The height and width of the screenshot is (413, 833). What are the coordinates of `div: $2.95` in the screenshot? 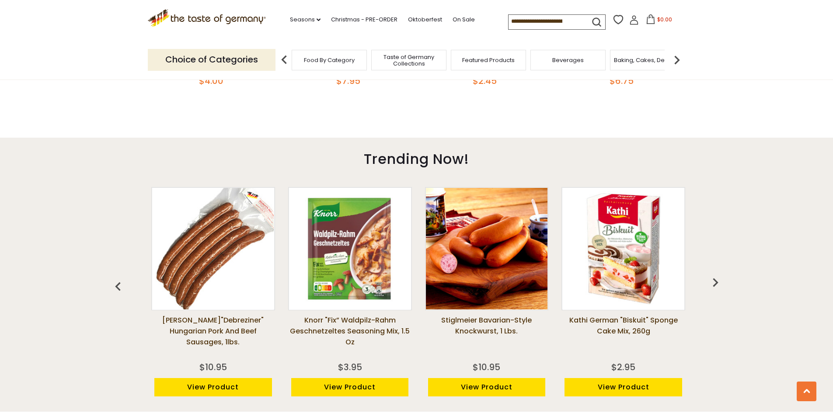 It's located at (623, 367).